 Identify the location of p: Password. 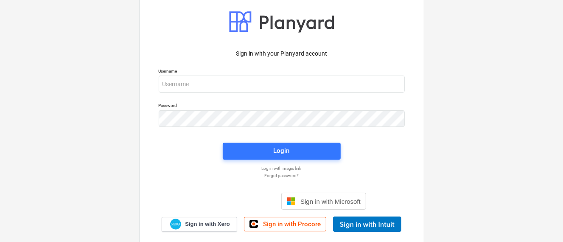
(282, 106).